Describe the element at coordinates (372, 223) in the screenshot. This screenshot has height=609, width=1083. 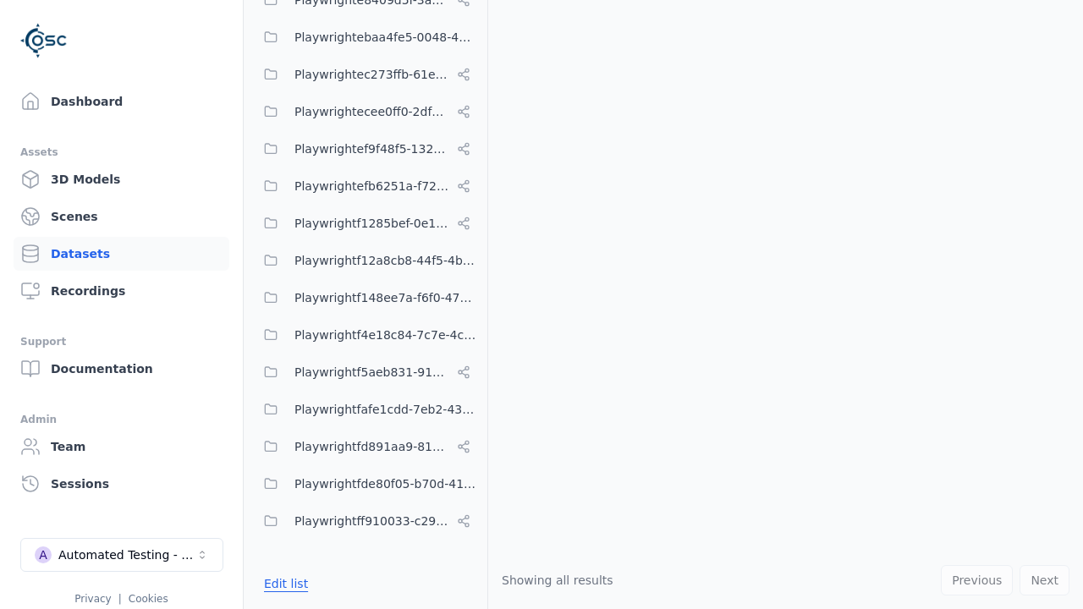
I see `span: Playwrightf1285bef-0e1f-4916-a3c2-d80ed4e692e1` at that location.